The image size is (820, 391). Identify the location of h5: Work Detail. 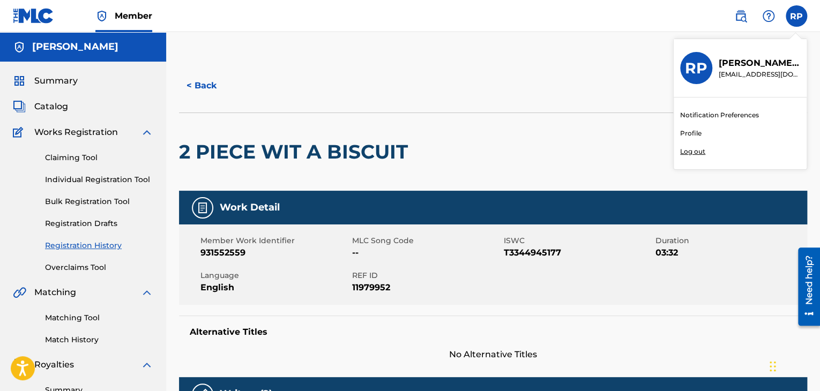
(250, 207).